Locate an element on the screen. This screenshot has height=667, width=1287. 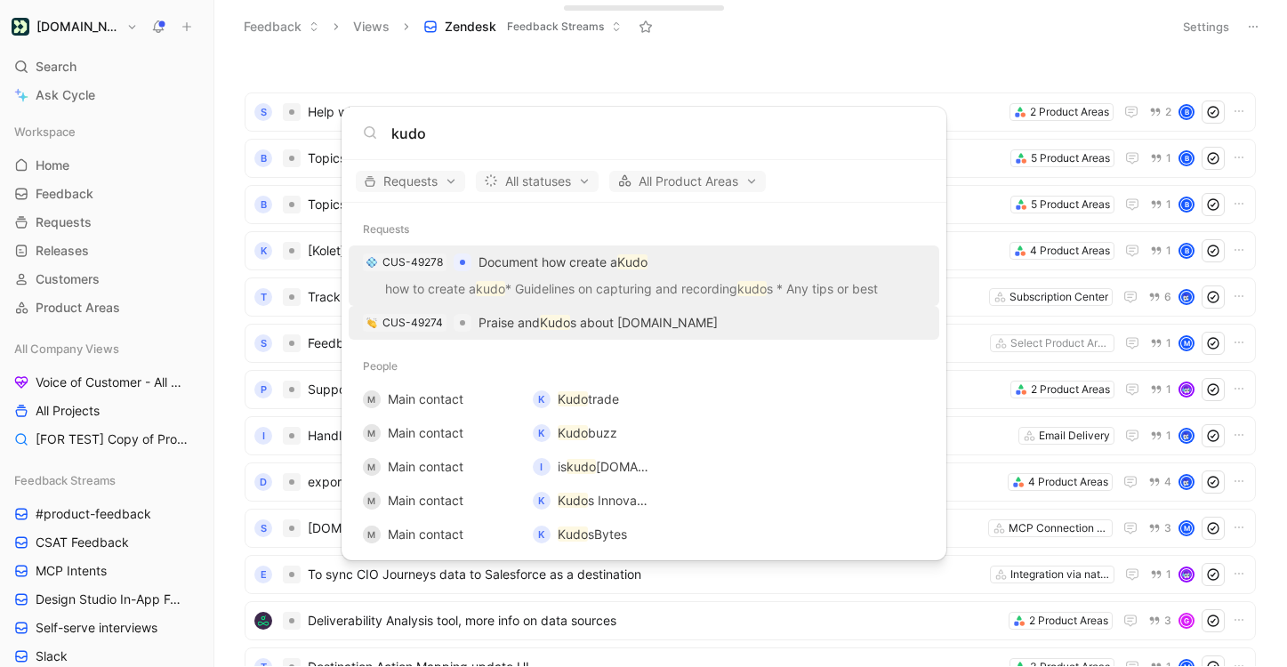
span: buzz is located at coordinates (602, 432).